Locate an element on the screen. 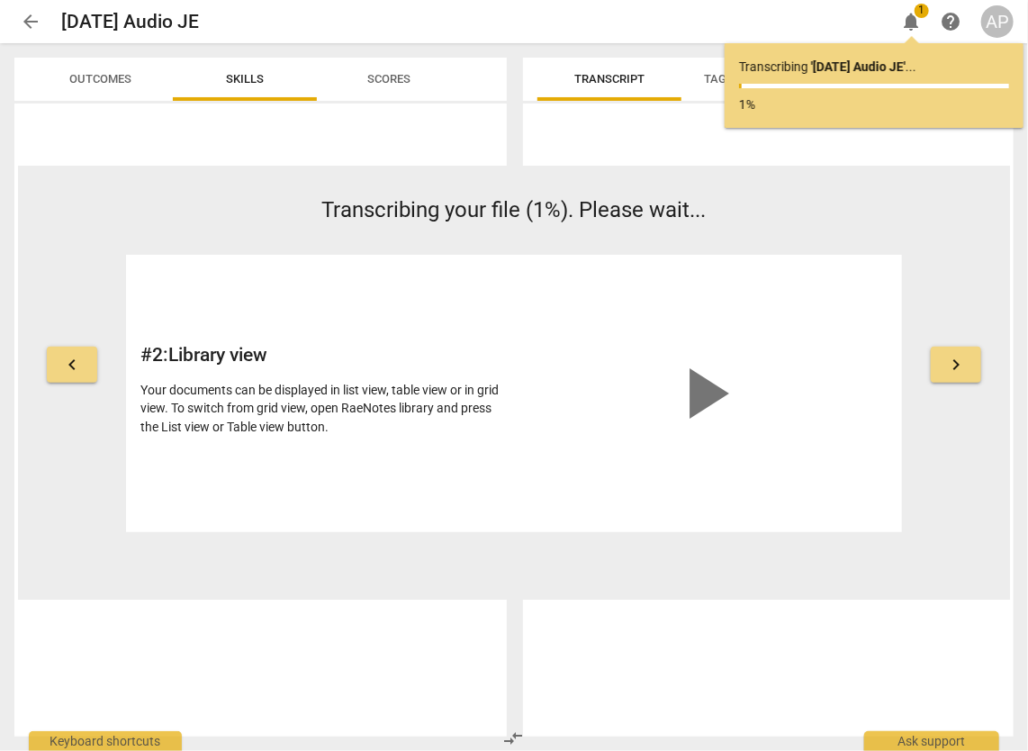 Image resolution: width=1028 pixels, height=751 pixels. div: Keyboard shortcuts is located at coordinates (105, 741).